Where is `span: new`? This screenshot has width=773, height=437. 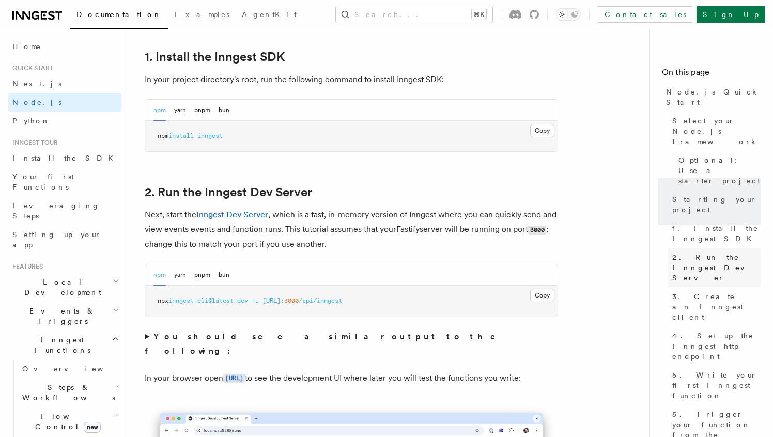
span: new is located at coordinates (92, 427).